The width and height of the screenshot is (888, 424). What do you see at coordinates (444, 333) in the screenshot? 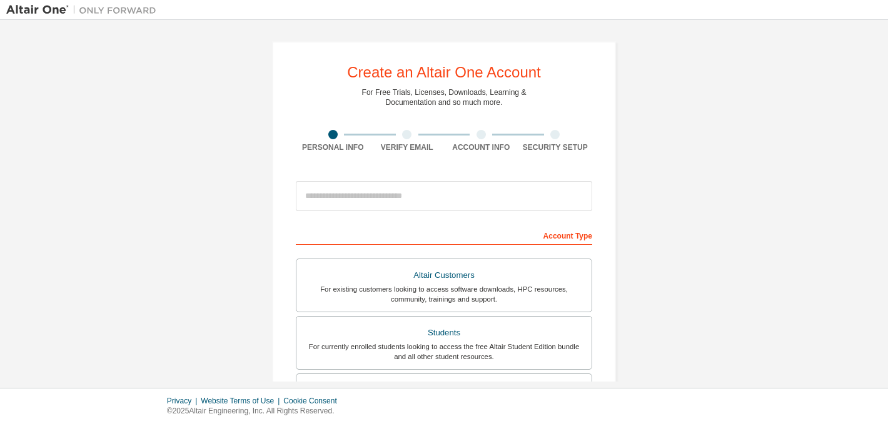
I see `div: Students` at bounding box center [444, 333].